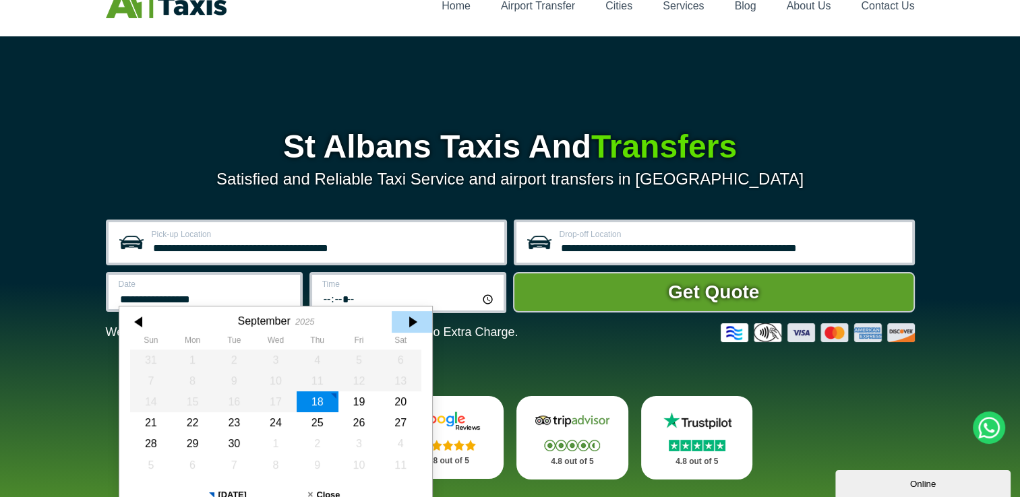 The height and width of the screenshot is (497, 1020). Describe the element at coordinates (359, 360) in the screenshot. I see `div: 05 September 2025` at that location.